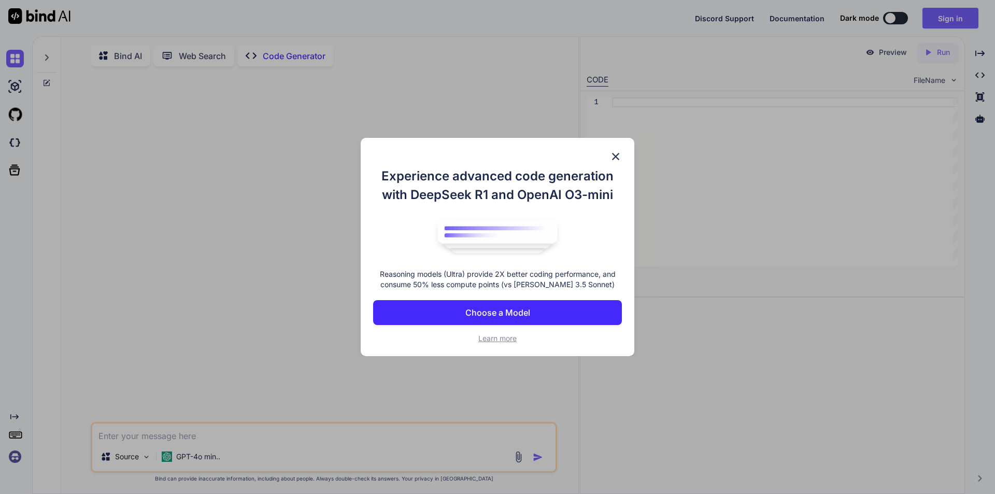 This screenshot has height=494, width=995. I want to click on button: Choose a Model, so click(497, 312).